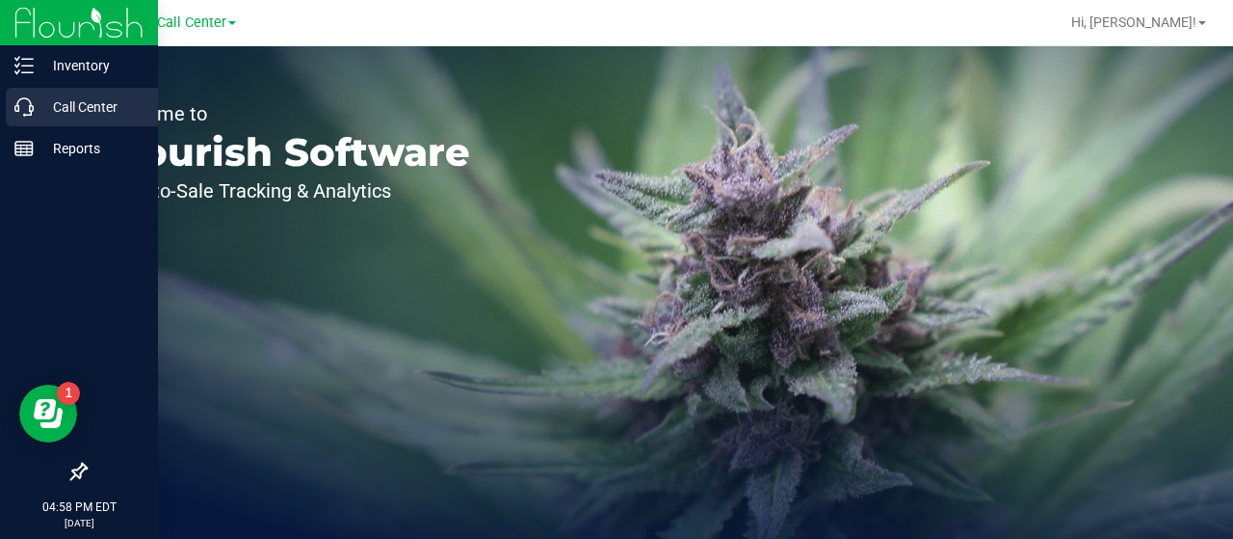 This screenshot has width=1233, height=539. What do you see at coordinates (92, 66) in the screenshot?
I see `p: Inventory` at bounding box center [92, 66].